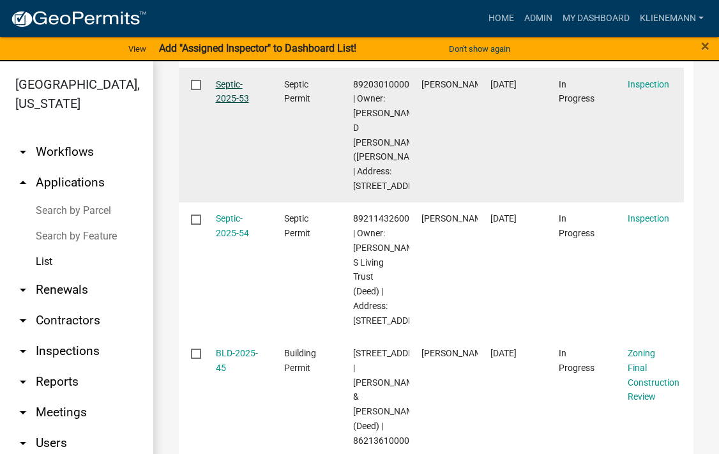 This screenshot has width=719, height=454. I want to click on span: 892114326009 | Owner: Wohlert, Rita S Living Trust (Deed) | Address: 2710 RIVER OAKS, so click(392, 269).